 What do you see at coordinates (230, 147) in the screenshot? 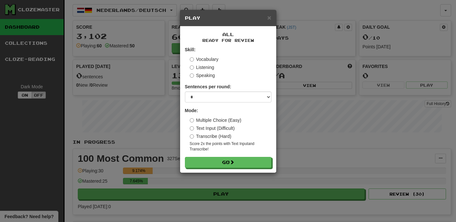
I see `small: Score 2x the points with Text Input and Transcribe !` at bounding box center [230, 147].